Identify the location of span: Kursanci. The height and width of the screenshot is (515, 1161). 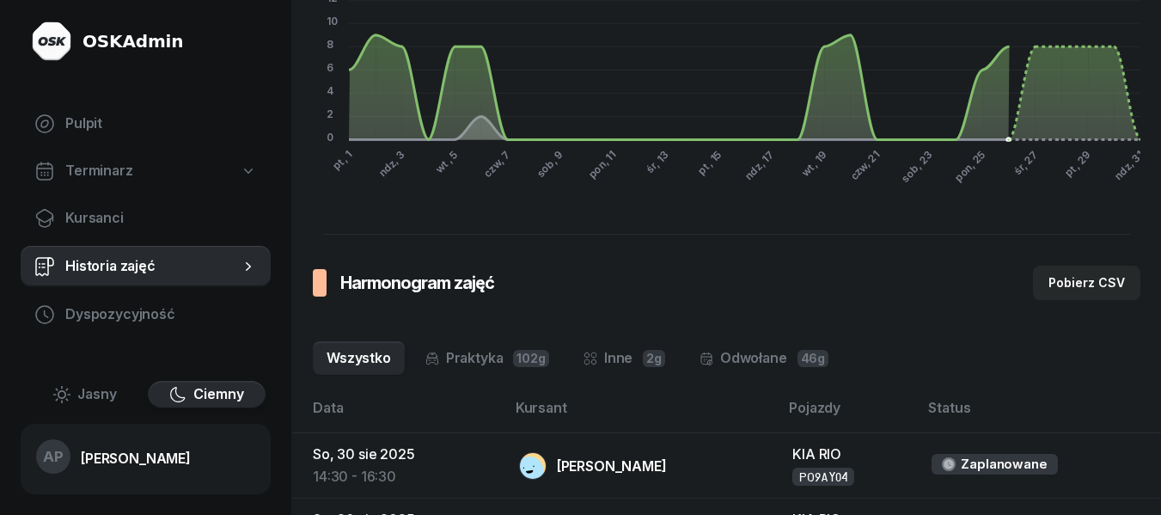
(161, 218).